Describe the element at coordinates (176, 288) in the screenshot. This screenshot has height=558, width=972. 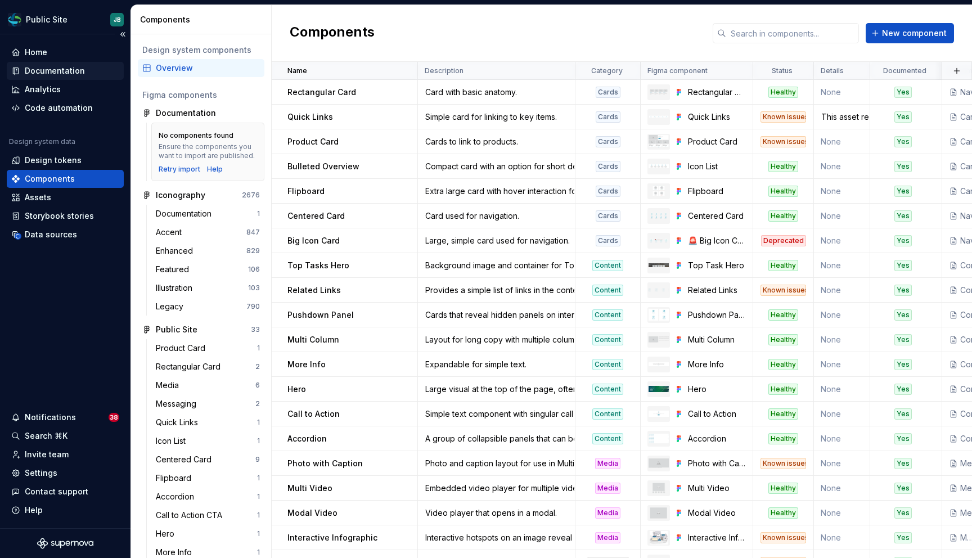
I see `div: lllustration` at that location.